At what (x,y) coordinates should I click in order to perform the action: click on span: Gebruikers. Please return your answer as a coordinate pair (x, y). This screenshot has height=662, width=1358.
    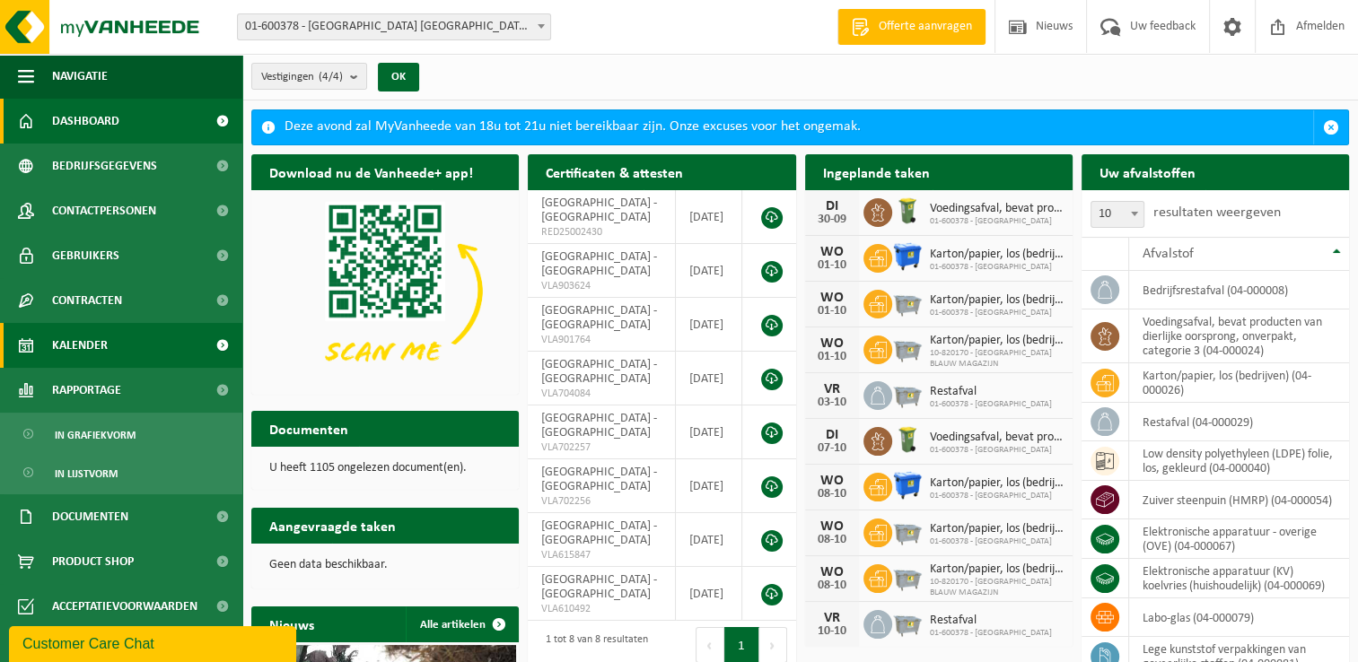
    Looking at the image, I should click on (85, 256).